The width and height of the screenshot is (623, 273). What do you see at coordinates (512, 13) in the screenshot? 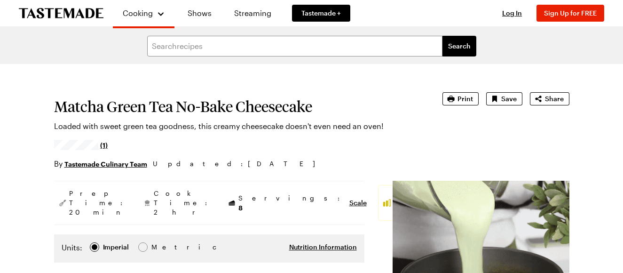
I see `button: Log In` at bounding box center [512, 13].